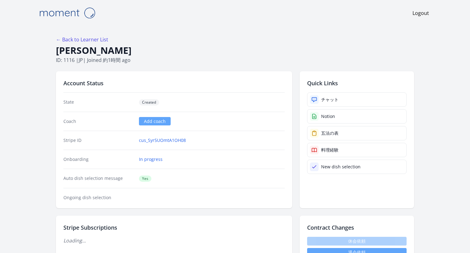 This screenshot has height=253, width=470. I want to click on div: Notion, so click(328, 116).